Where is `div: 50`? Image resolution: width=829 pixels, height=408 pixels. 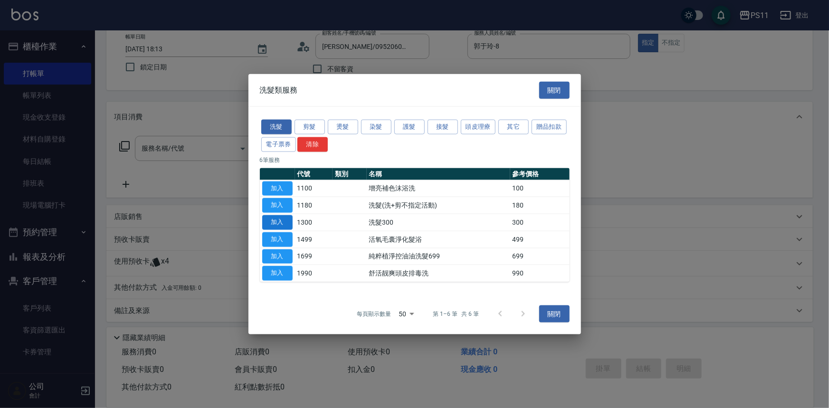
div: 50 is located at coordinates (406, 314).